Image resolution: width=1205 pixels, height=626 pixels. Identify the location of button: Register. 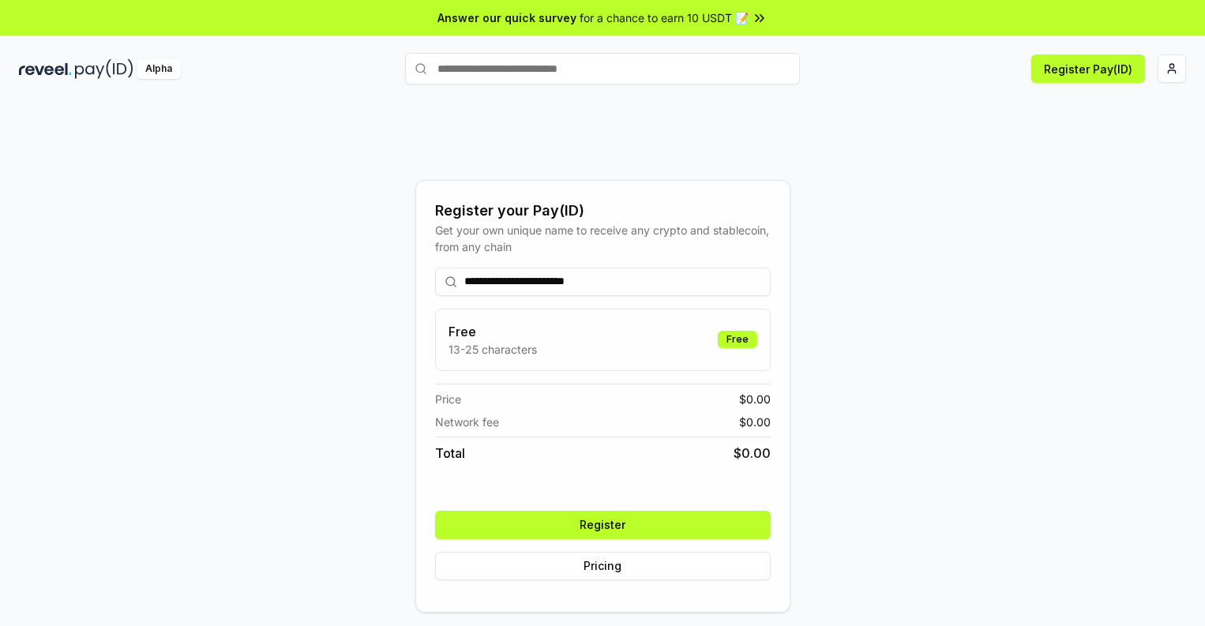
(602, 525).